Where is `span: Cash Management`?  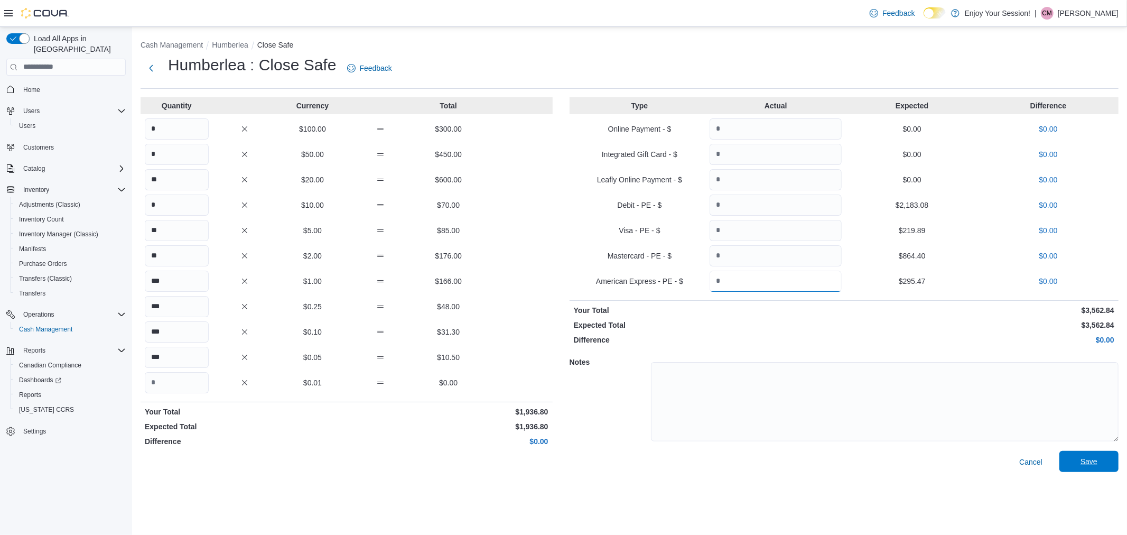 span: Cash Management is located at coordinates (70, 329).